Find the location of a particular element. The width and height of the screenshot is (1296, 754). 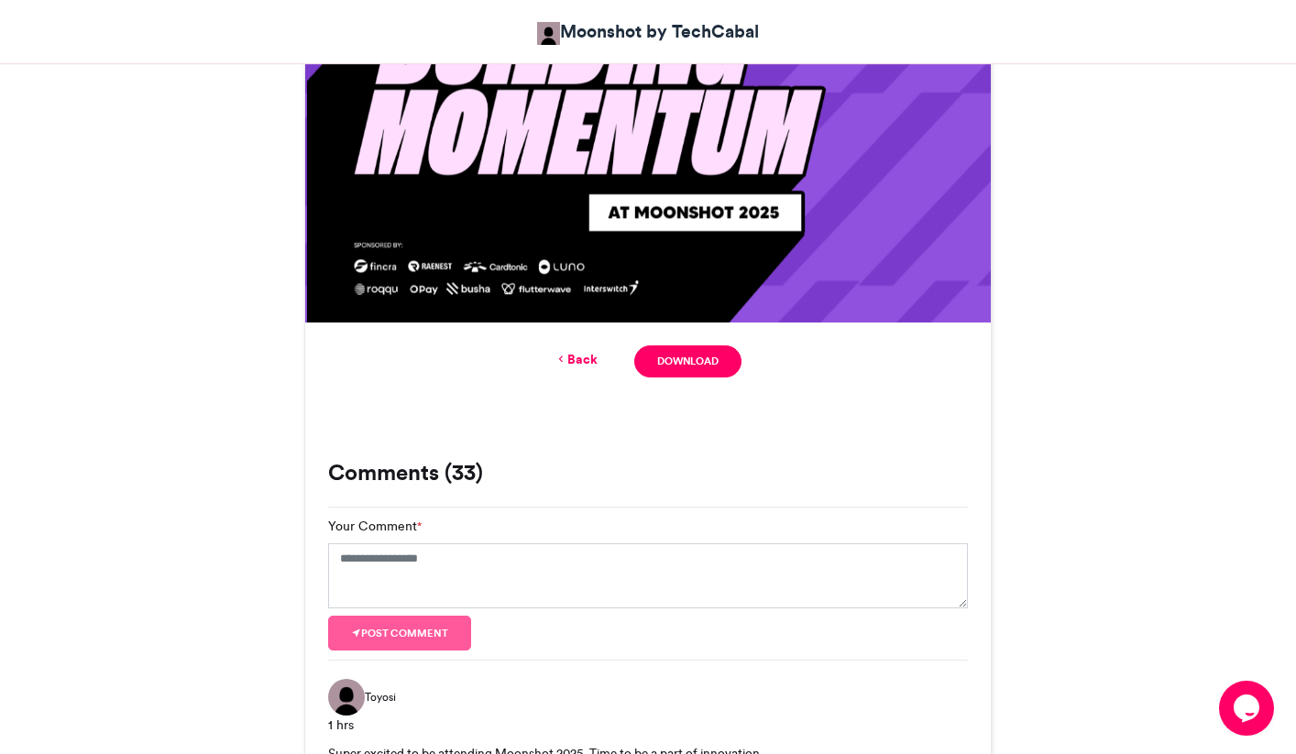

h3: Comments (33) is located at coordinates (648, 473).